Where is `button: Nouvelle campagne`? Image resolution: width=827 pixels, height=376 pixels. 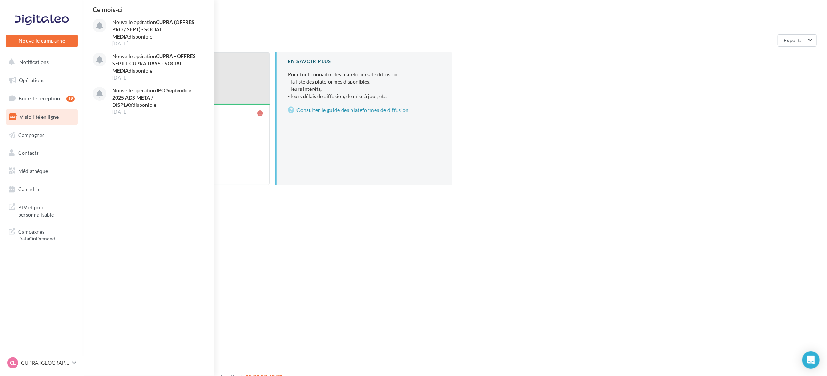 button: Nouvelle campagne is located at coordinates (42, 41).